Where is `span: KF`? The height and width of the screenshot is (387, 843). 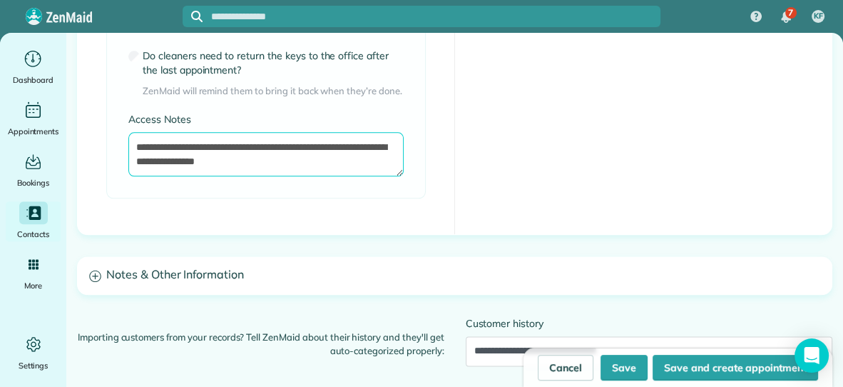 span: KF is located at coordinates (819, 16).